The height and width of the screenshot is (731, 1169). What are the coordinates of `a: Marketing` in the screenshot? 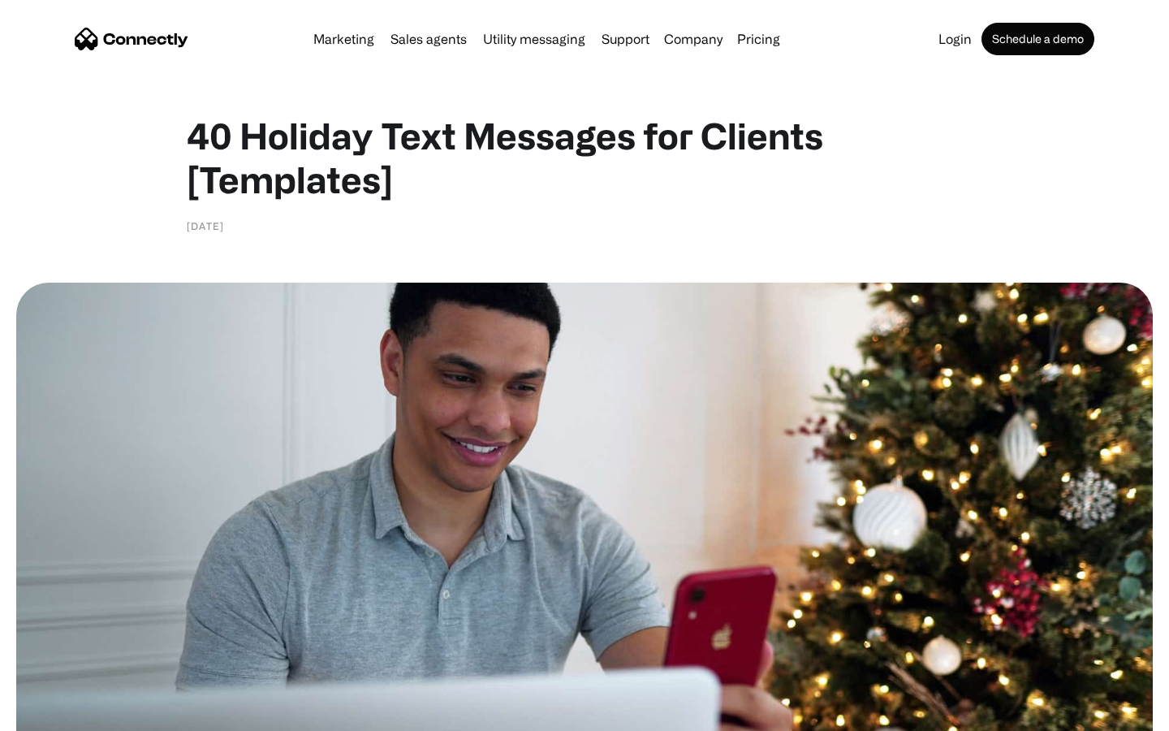 It's located at (343, 39).